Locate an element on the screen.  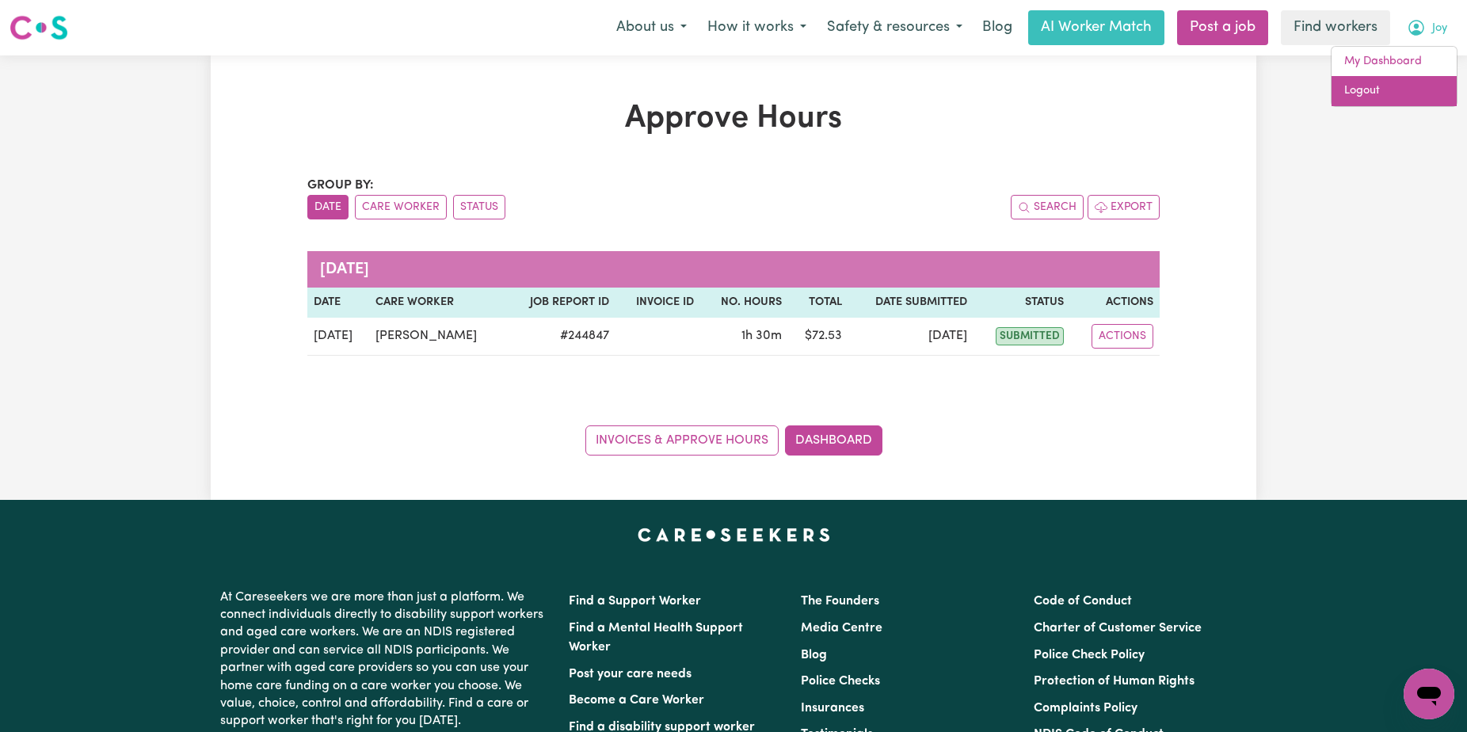
a: AI Worker Match is located at coordinates (1096, 28).